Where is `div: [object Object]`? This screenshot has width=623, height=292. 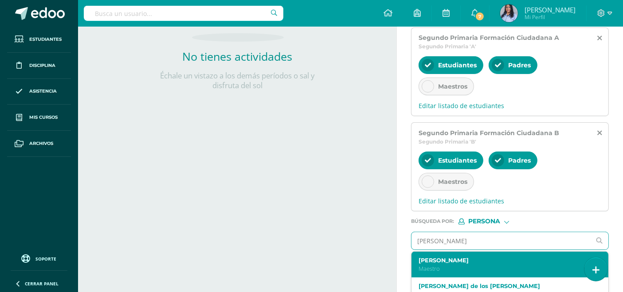 div: [object Object] is located at coordinates (492, 222).